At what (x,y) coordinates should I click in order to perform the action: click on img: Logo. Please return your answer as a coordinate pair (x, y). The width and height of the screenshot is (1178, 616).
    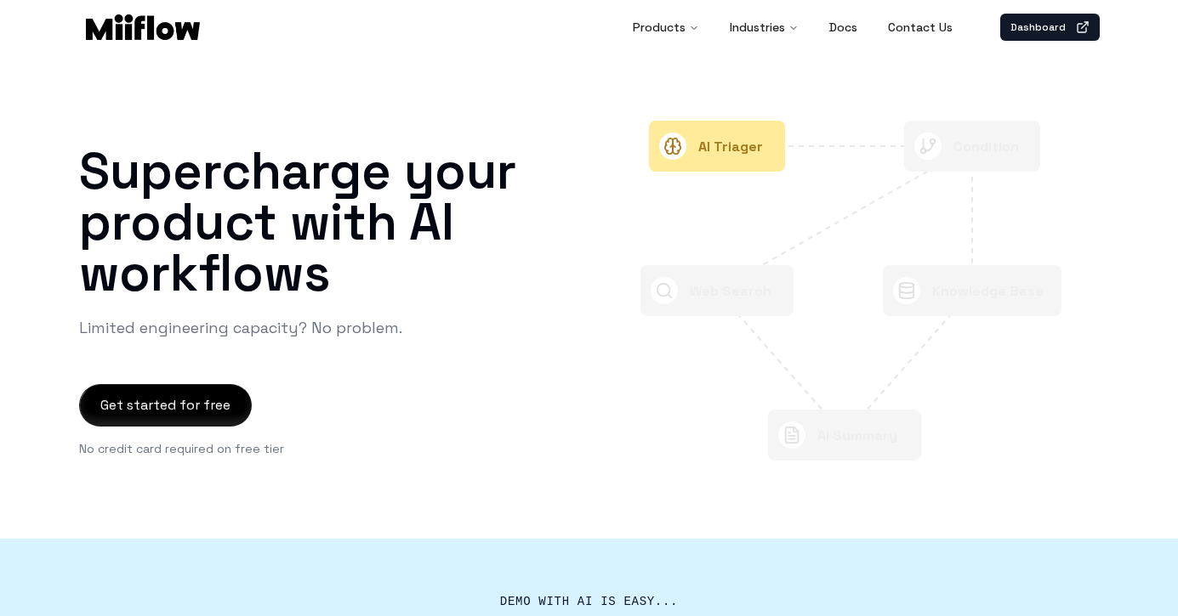
    Looking at the image, I should click on (143, 27).